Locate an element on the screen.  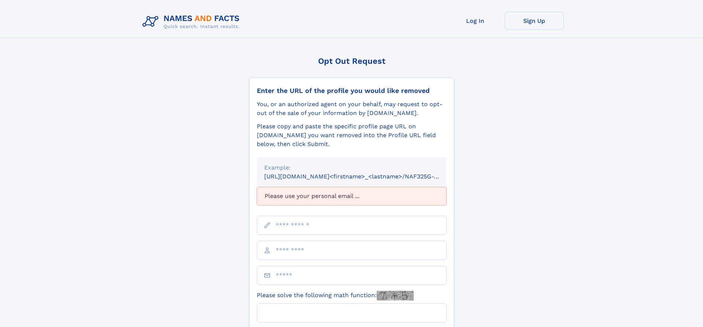
div: You, or an authorized agent on your behalf, may request to opt-out of the sale of your informatio... is located at coordinates (352, 109).